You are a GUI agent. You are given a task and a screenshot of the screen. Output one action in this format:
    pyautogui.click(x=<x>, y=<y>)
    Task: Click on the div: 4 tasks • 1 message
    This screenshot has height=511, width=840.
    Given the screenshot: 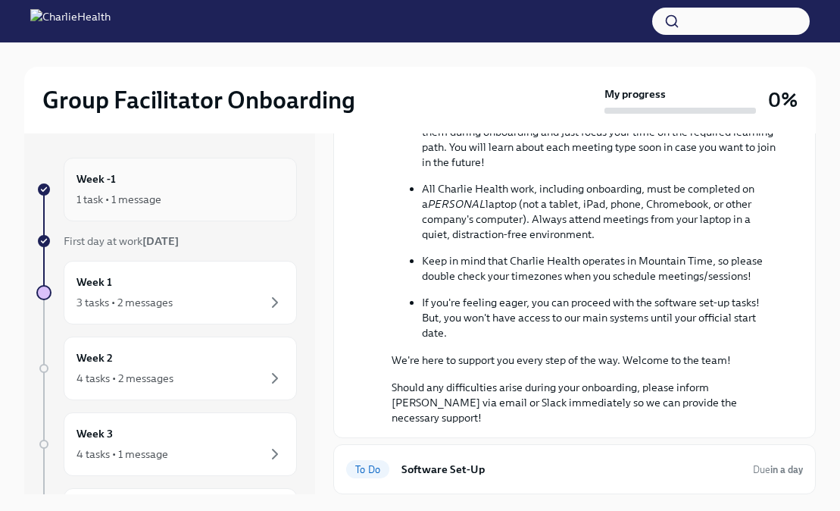 What is the action you would take?
    pyautogui.click(x=122, y=454)
    